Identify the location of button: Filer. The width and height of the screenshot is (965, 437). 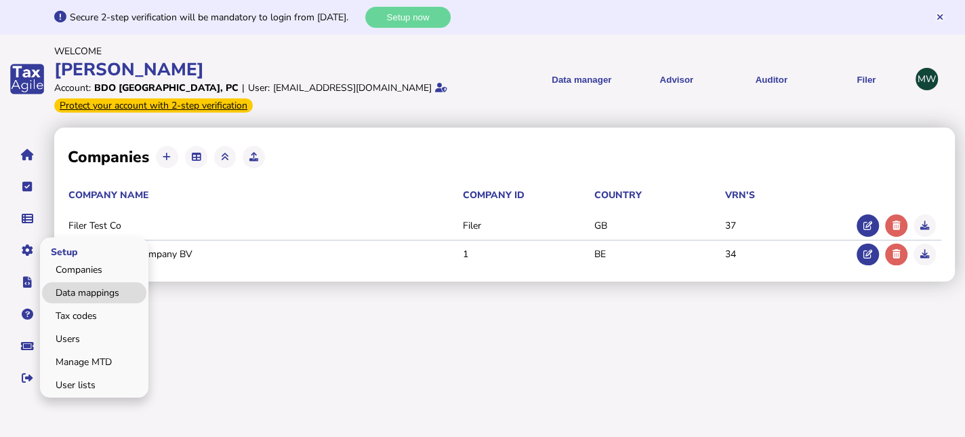
(866, 79).